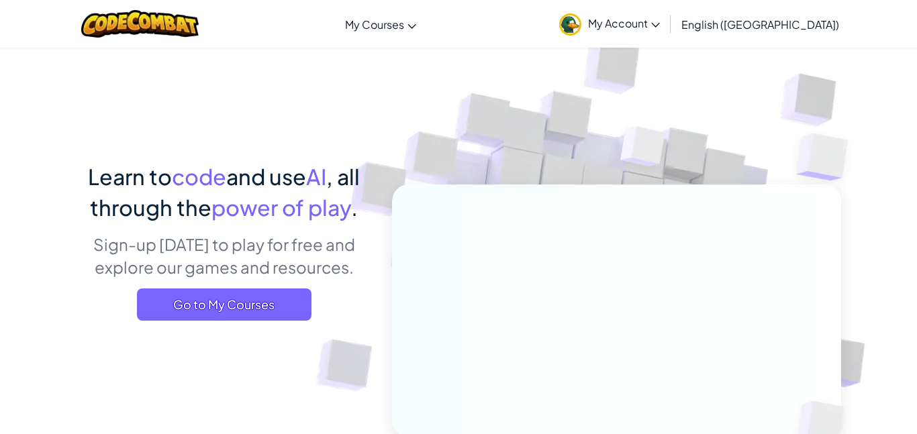  I want to click on a: CodeCombat logo, so click(140, 23).